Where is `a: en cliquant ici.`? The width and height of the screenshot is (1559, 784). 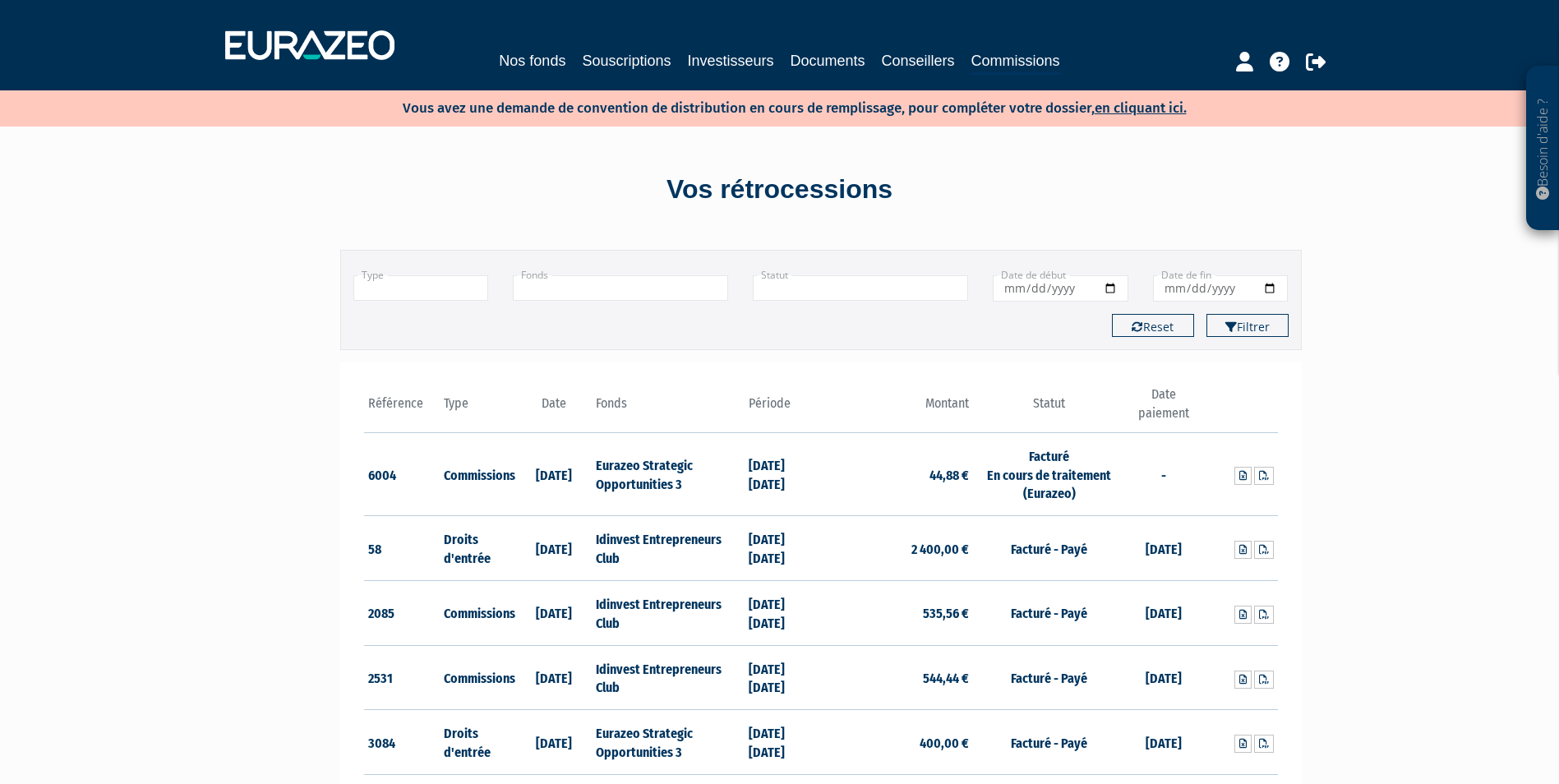 a: en cliquant ici. is located at coordinates (1141, 108).